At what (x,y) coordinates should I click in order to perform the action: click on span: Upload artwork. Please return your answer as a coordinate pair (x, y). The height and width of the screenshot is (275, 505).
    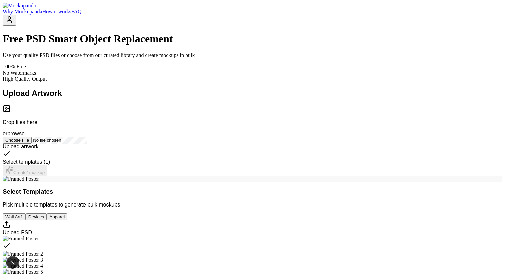
    Looking at the image, I should click on (21, 146).